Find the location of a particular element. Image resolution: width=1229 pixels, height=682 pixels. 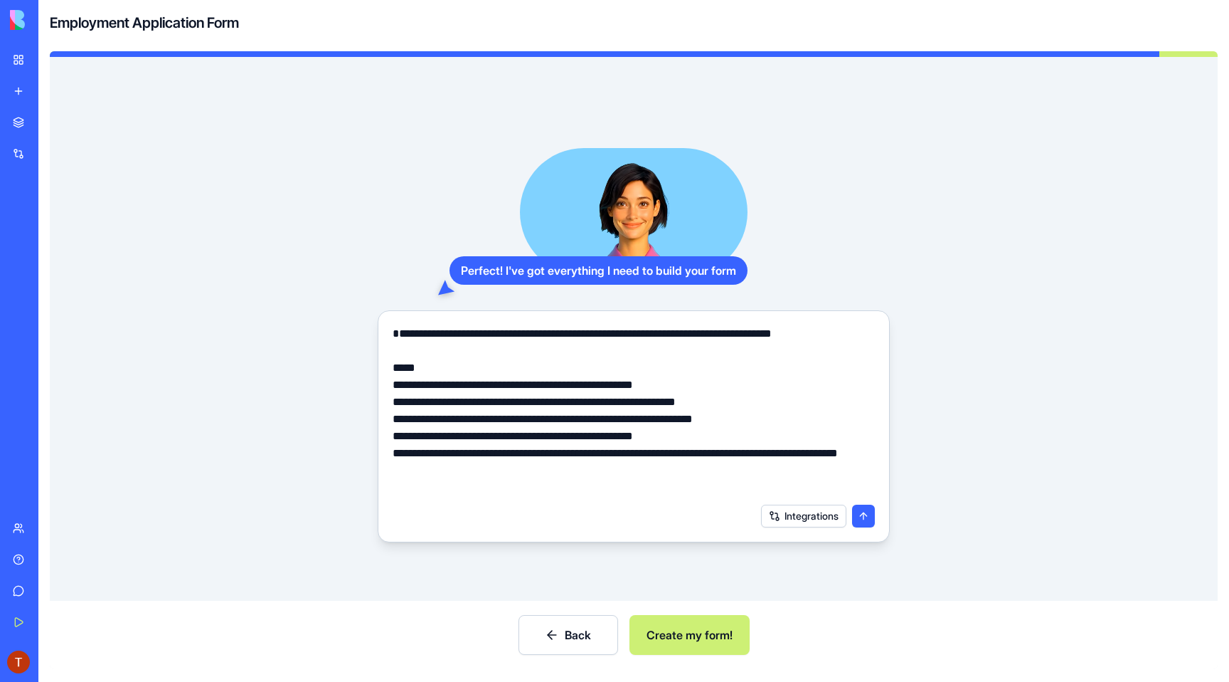

img: ACg8ocKCCfImnS2JL4Iv8nwcSIrLwjwlRq-YdJTeLoMeP15NiaMyrg=s96-c is located at coordinates (18, 662).